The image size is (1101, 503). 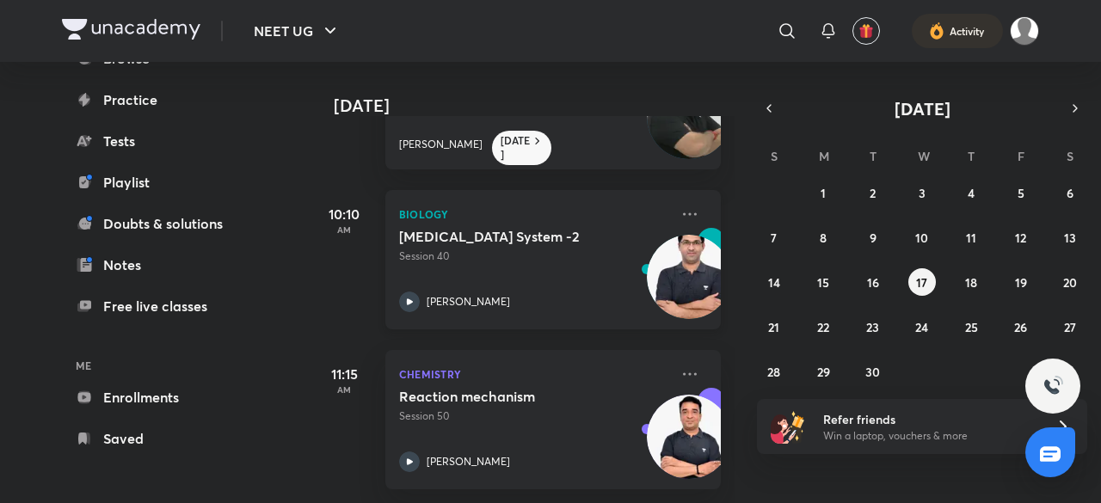 What do you see at coordinates (1021, 193) in the screenshot?
I see `abbr: September 5, 2025` at bounding box center [1021, 193].